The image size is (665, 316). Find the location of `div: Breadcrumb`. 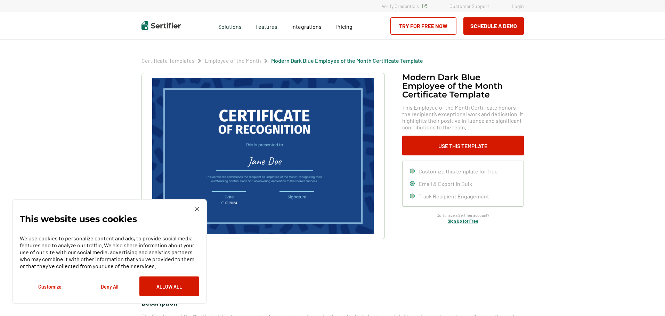

div: Breadcrumb is located at coordinates (282, 61).